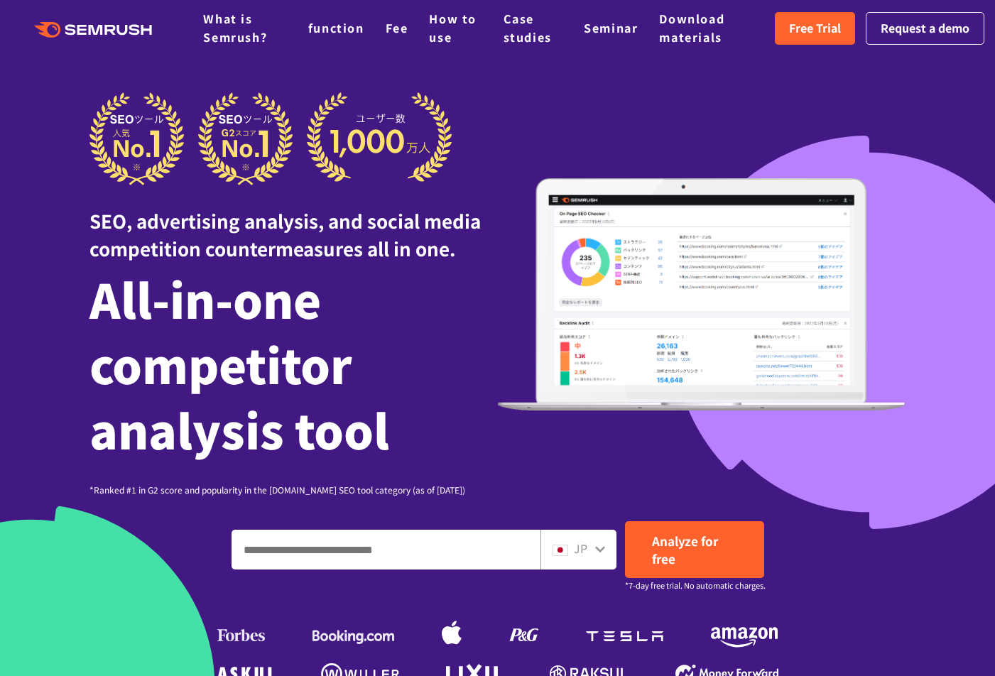 Image resolution: width=995 pixels, height=676 pixels. Describe the element at coordinates (528, 28) in the screenshot. I see `font: Case studies` at that location.